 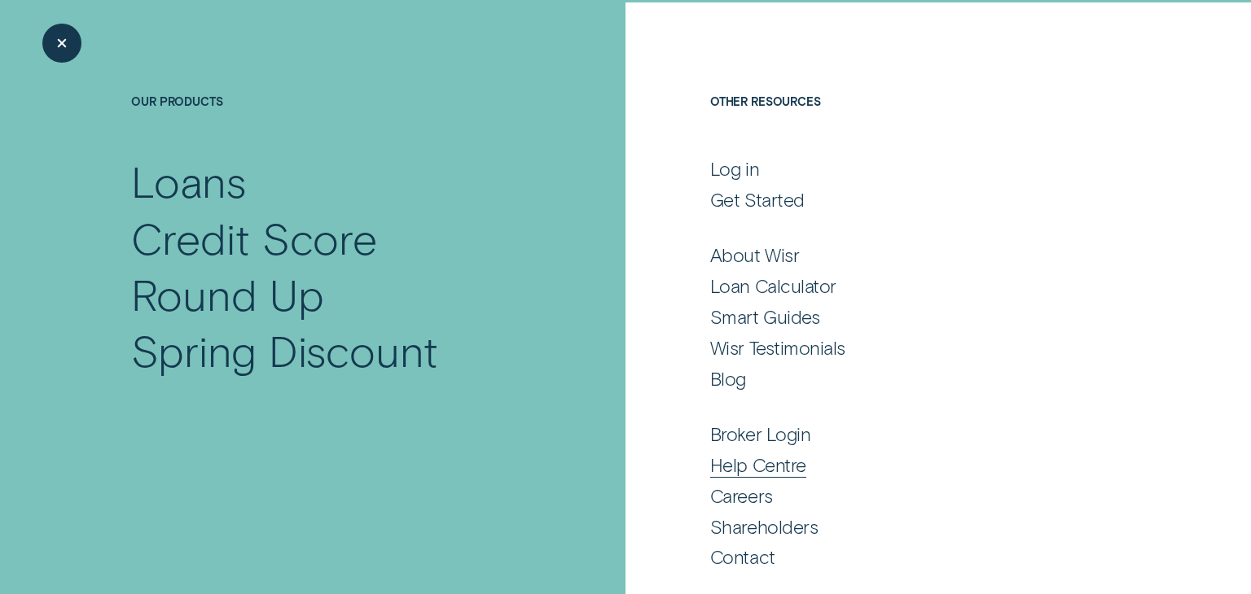 What do you see at coordinates (284, 350) in the screenshot?
I see `div: Spring Discount` at bounding box center [284, 350].